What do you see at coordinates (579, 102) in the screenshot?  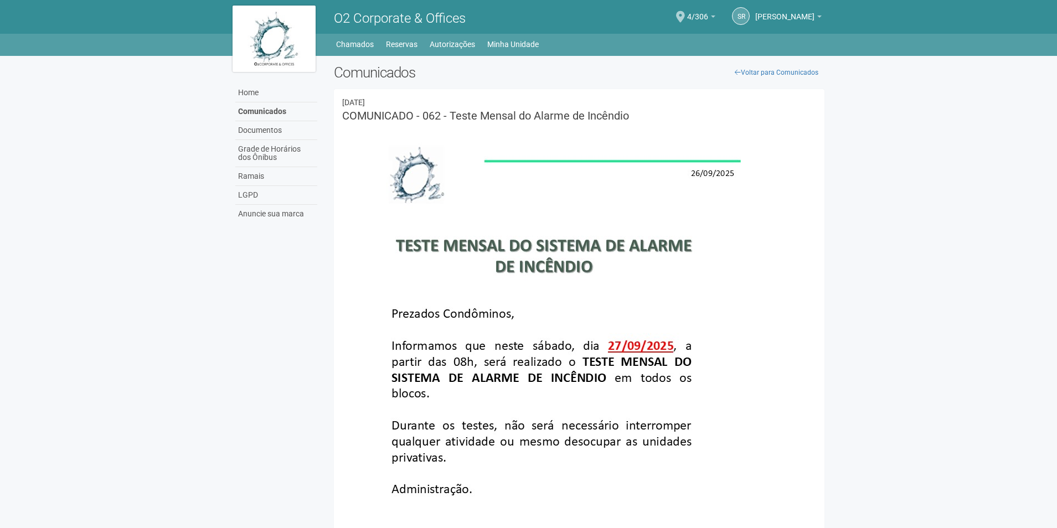 I see `div: 26/09/2025 19:29` at bounding box center [579, 102].